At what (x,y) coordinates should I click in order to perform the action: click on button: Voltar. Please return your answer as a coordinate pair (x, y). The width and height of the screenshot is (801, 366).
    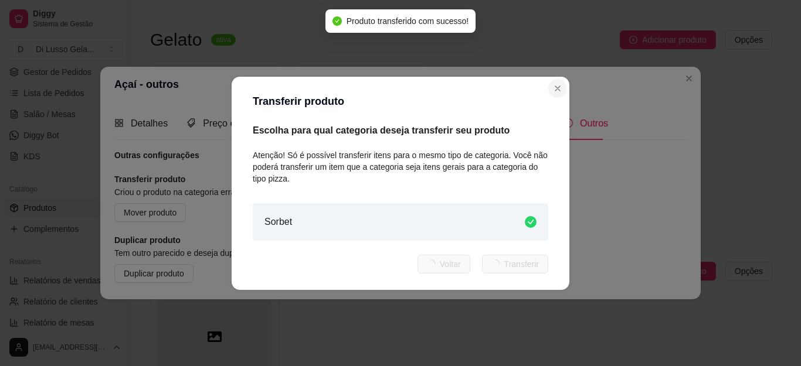
    Looking at the image, I should click on (444, 264).